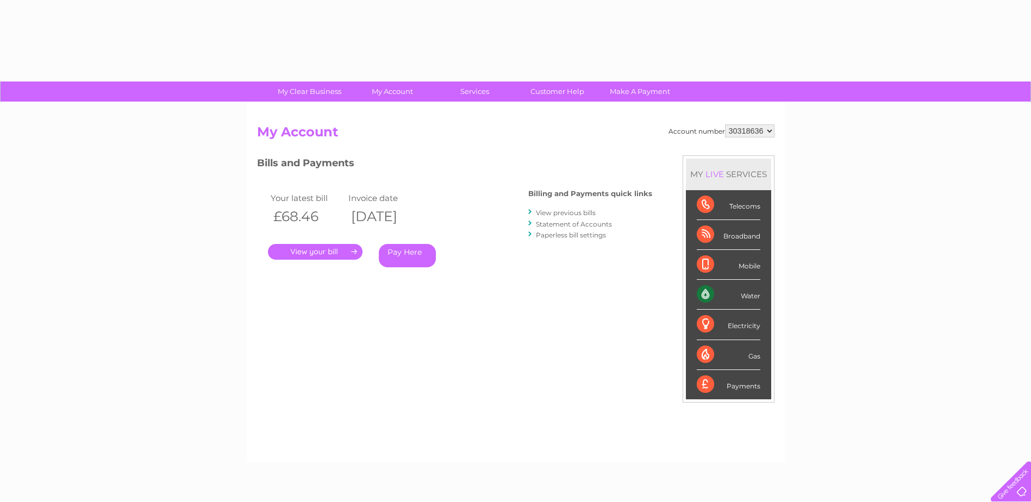 Image resolution: width=1031 pixels, height=502 pixels. Describe the element at coordinates (728, 265) in the screenshot. I see `div: Mobile` at that location.